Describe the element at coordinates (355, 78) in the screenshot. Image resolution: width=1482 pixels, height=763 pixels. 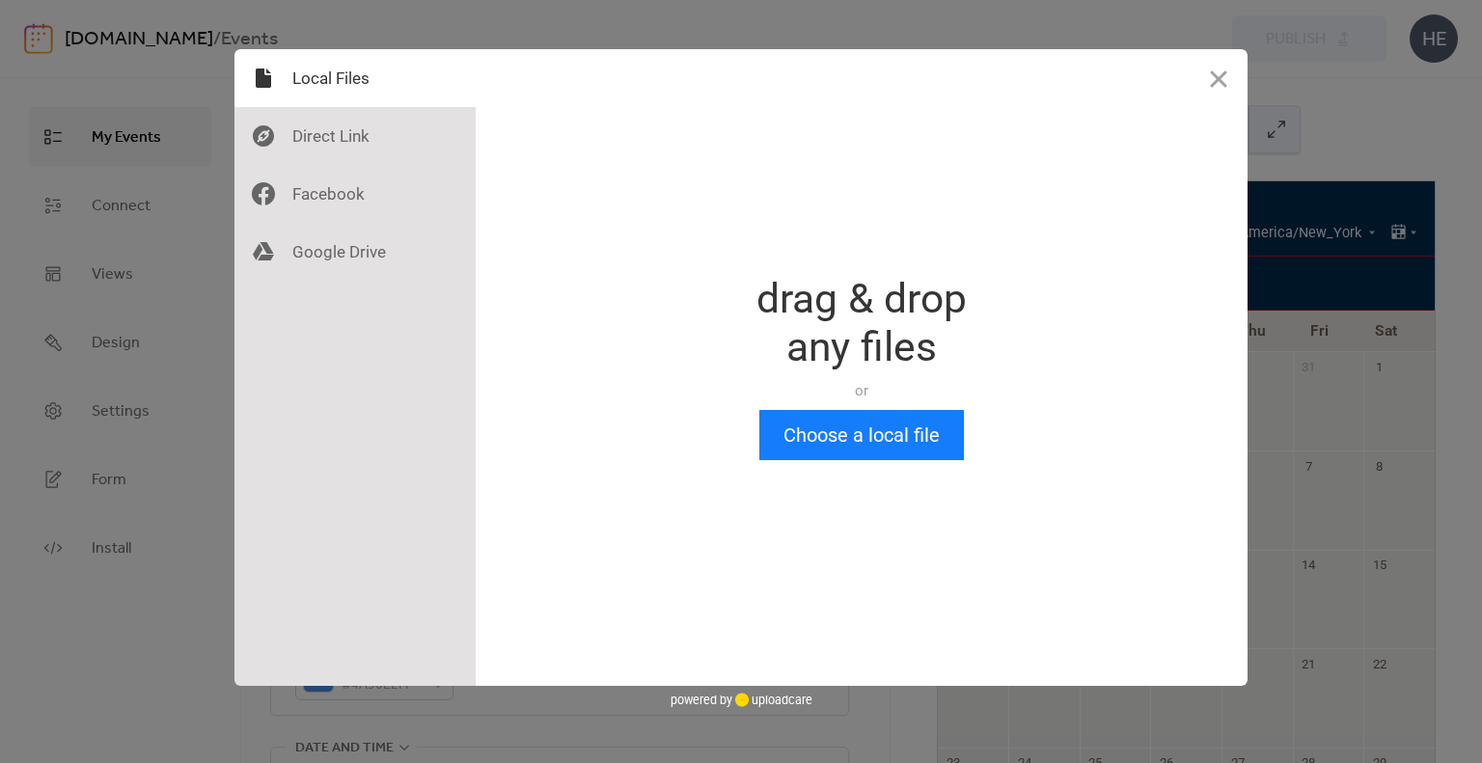
I see `div: Local Files` at that location.